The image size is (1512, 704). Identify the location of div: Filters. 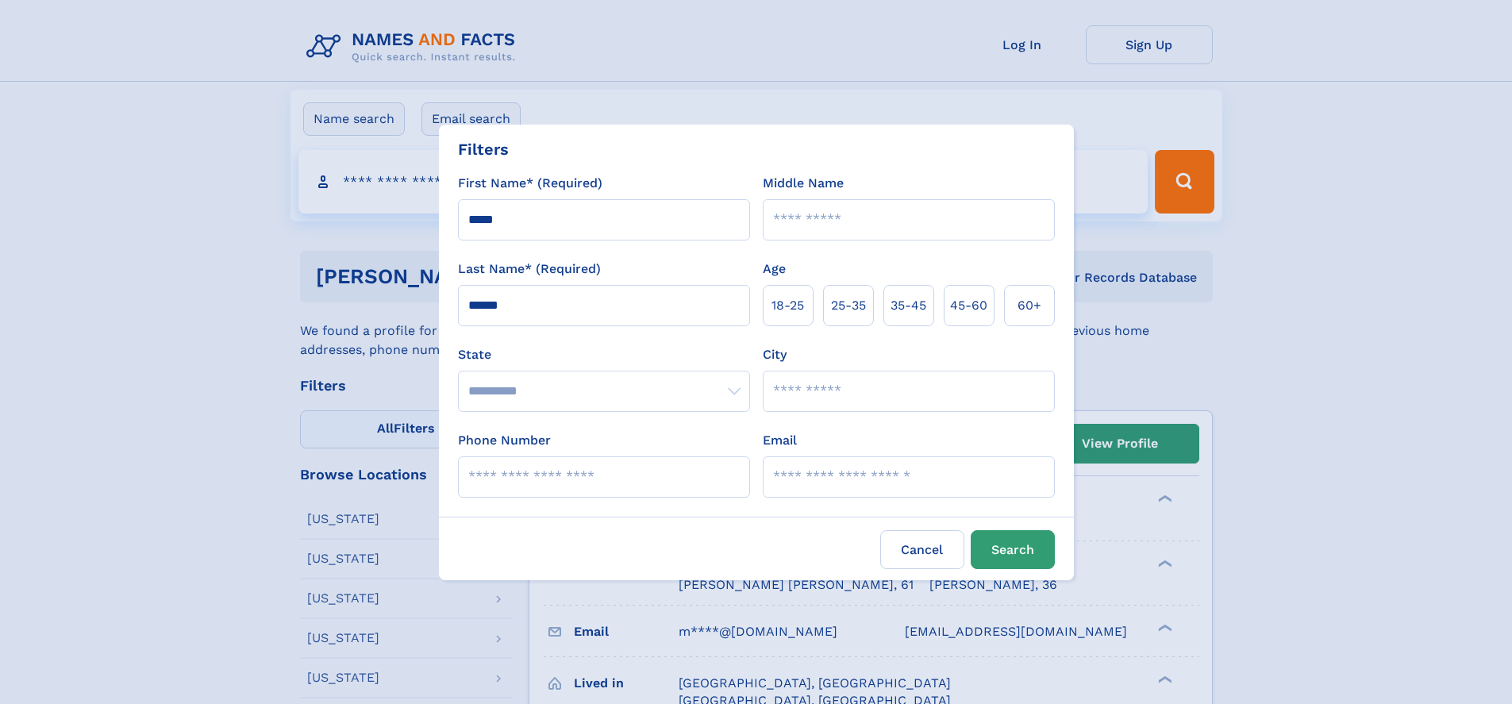
(483, 149).